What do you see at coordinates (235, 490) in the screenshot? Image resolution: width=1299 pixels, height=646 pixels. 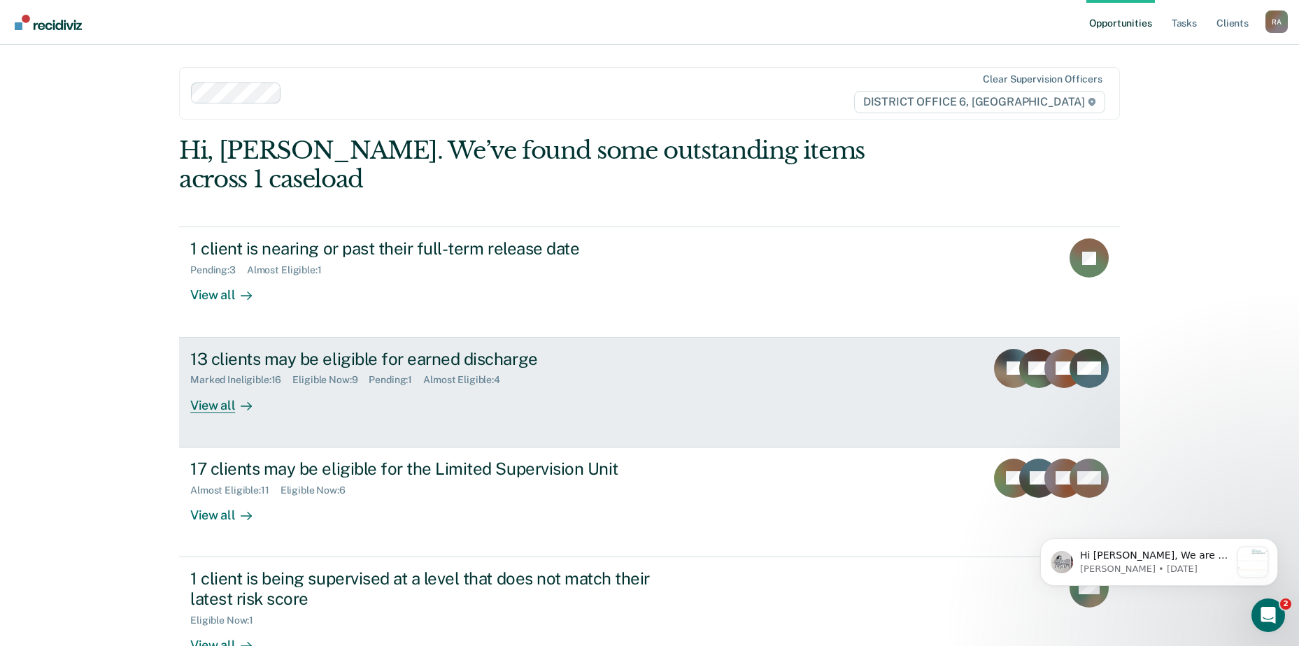 I see `div: Almost Eligible : 11` at bounding box center [235, 490].